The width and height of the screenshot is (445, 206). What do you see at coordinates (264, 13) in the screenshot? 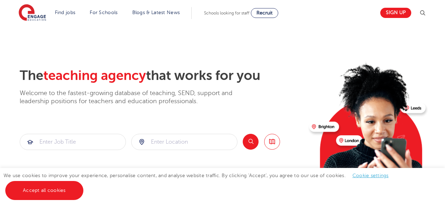
I see `a: Recruit` at bounding box center [264, 13].